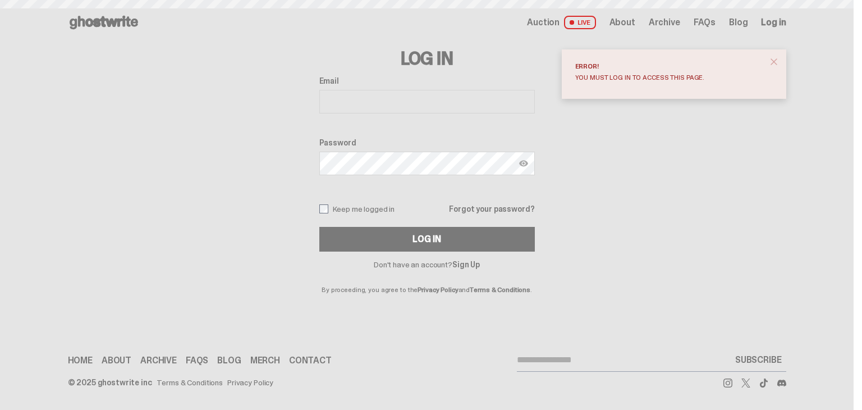 This screenshot has width=862, height=410. What do you see at coordinates (310, 360) in the screenshot?
I see `a: Contact` at bounding box center [310, 360].